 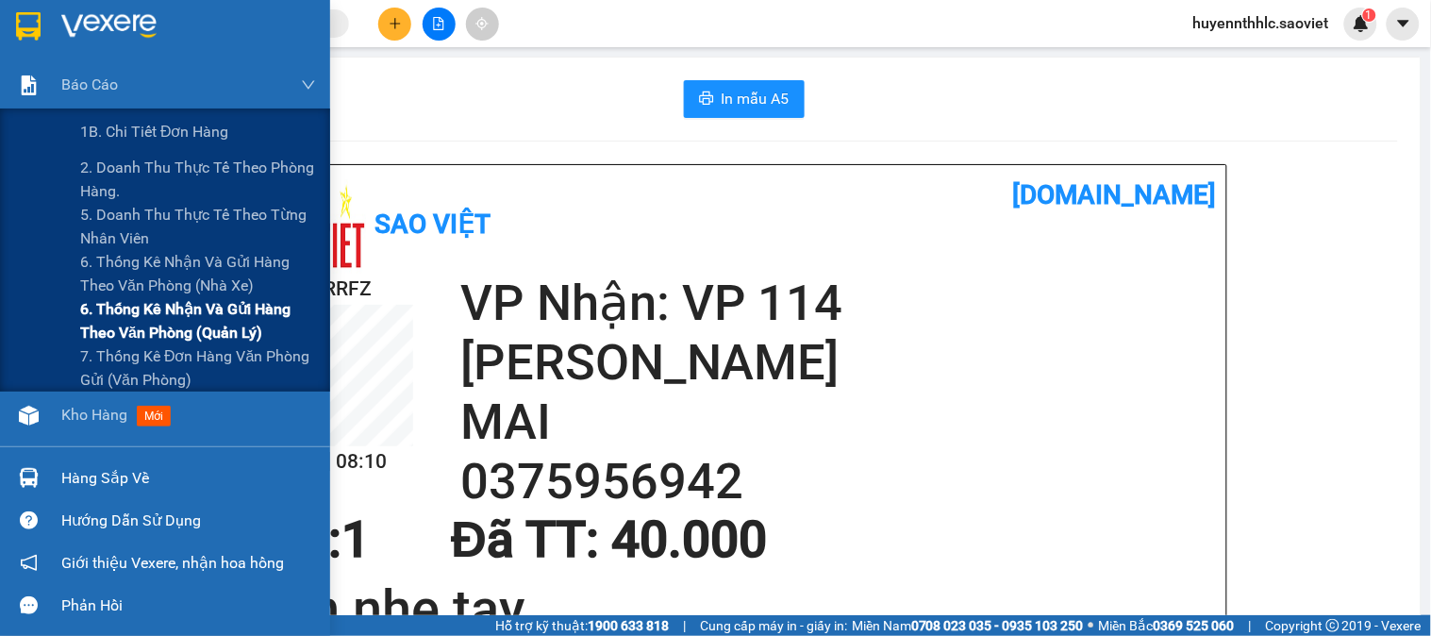 What do you see at coordinates (154, 416) in the screenshot?
I see `span: mới` at bounding box center [154, 416].